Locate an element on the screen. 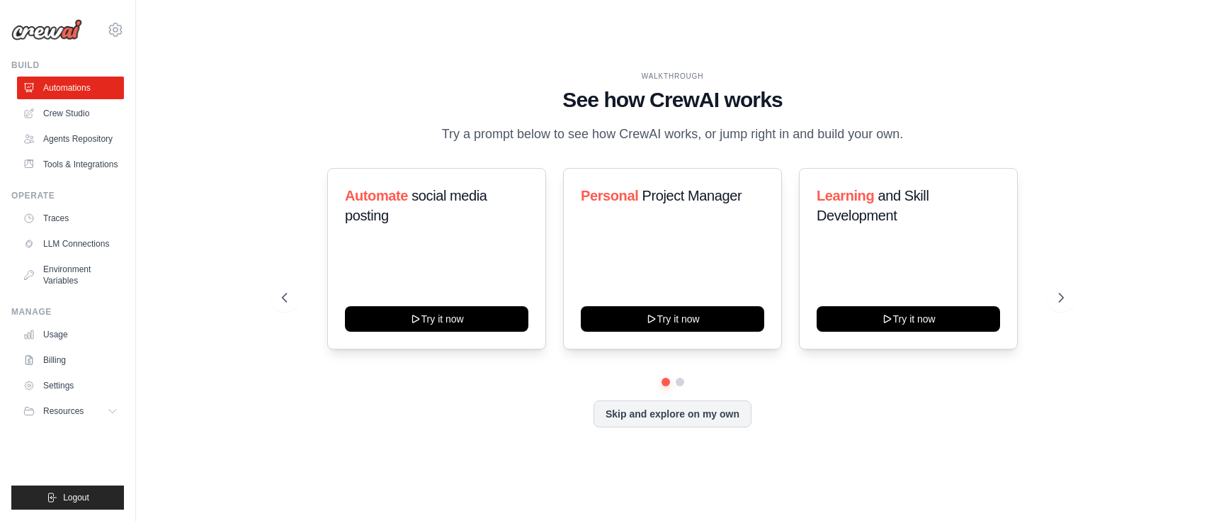  span: Resources is located at coordinates (63, 411).